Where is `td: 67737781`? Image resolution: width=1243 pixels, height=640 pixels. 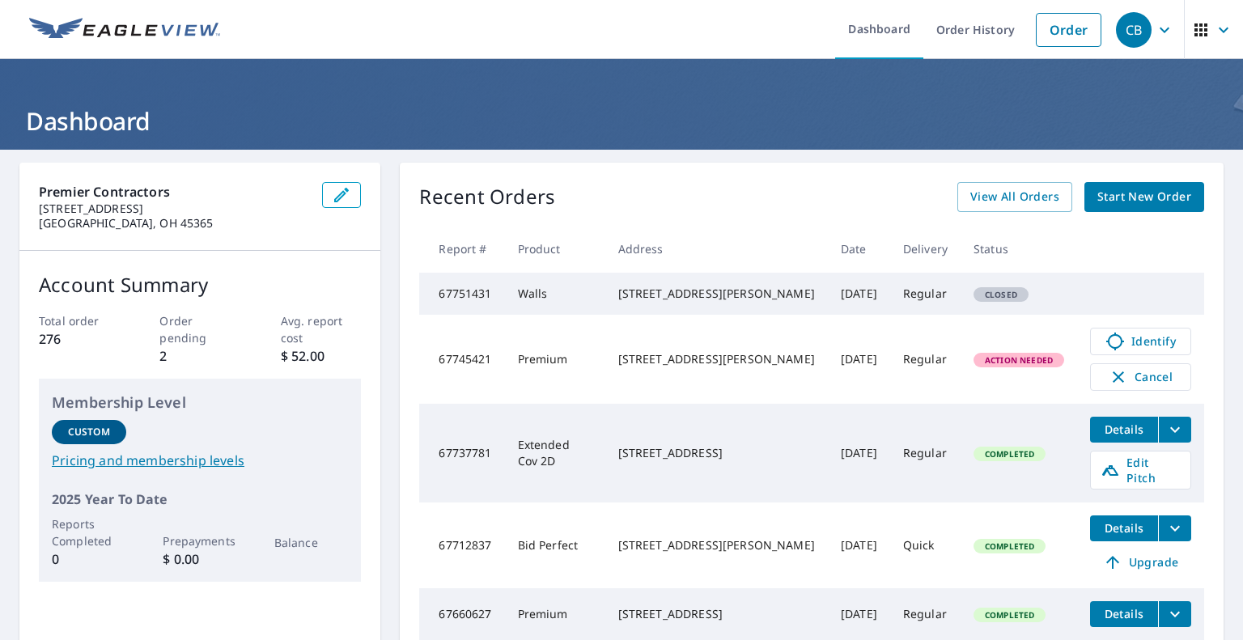
td: 67737781 is located at coordinates (461, 453).